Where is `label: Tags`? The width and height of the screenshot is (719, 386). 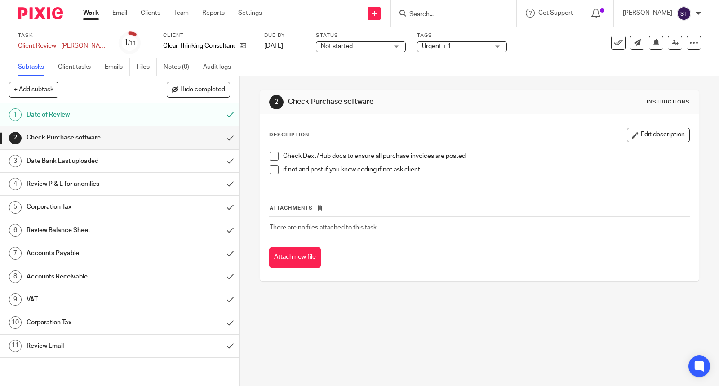 label: Tags is located at coordinates (462, 36).